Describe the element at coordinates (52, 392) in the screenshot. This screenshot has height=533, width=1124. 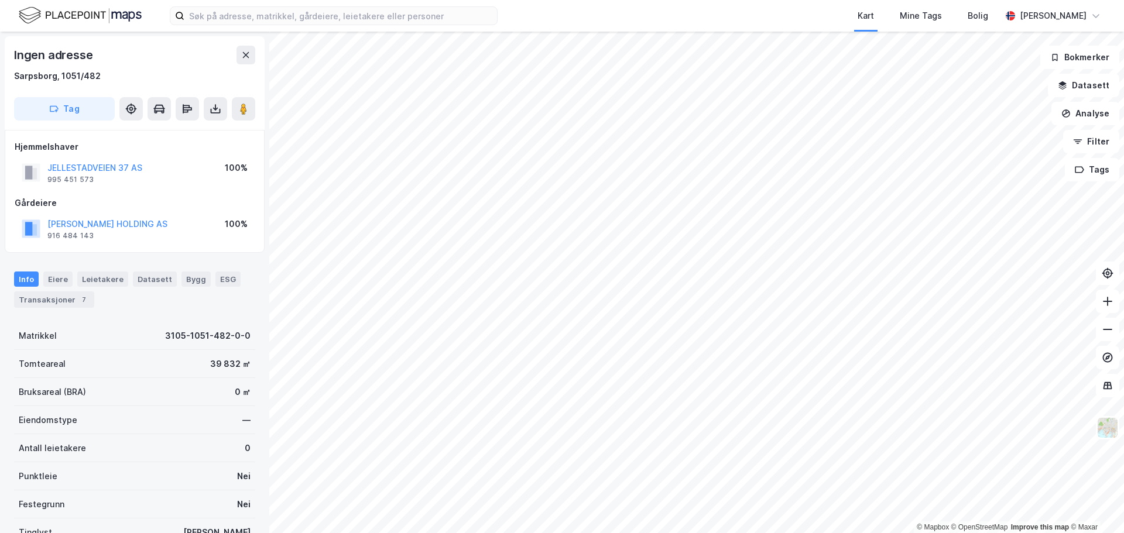
I see `div: Bruksareal (BRA)` at that location.